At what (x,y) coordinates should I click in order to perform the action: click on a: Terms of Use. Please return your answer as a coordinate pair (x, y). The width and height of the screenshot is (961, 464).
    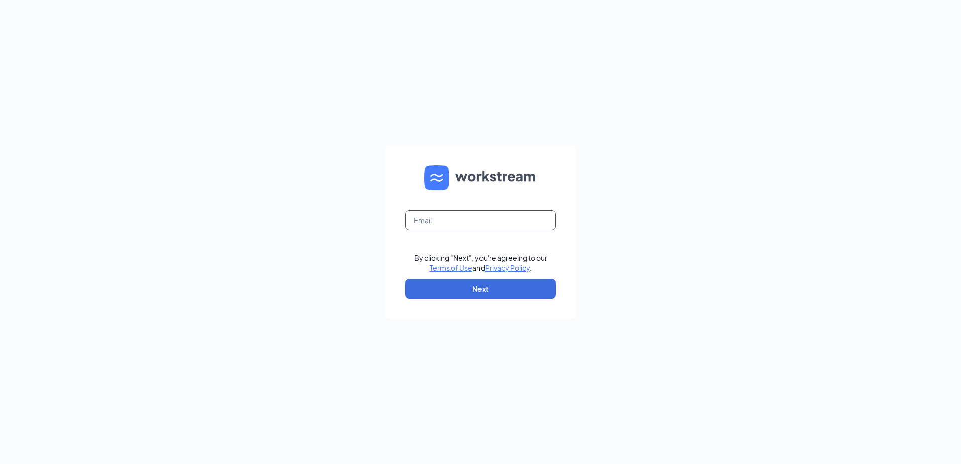
    Looking at the image, I should click on (451, 268).